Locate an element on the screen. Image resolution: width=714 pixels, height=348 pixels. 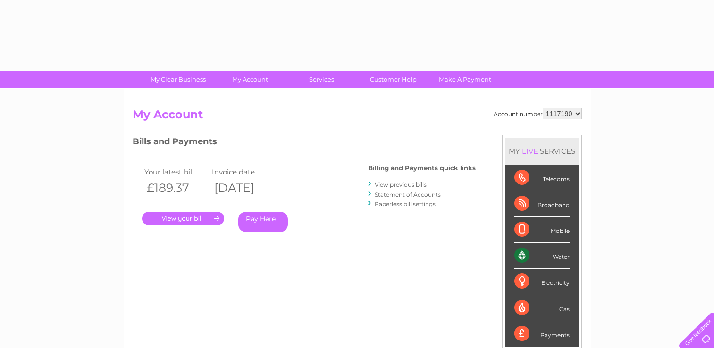
a: View previous bills is located at coordinates (401, 185).